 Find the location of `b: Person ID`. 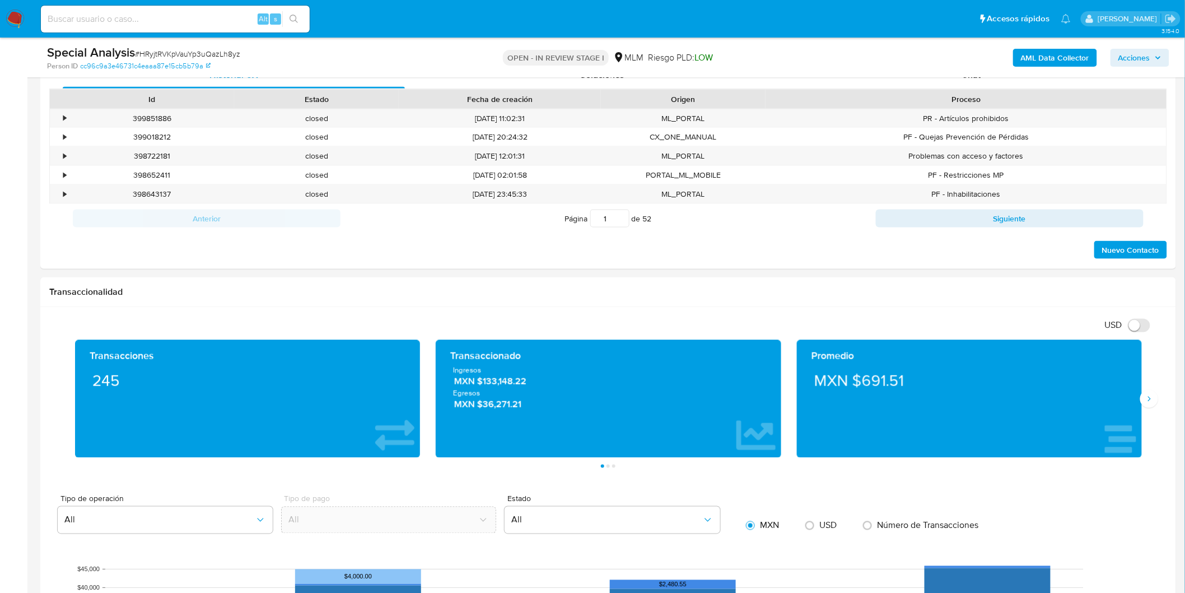

b: Person ID is located at coordinates (62, 66).